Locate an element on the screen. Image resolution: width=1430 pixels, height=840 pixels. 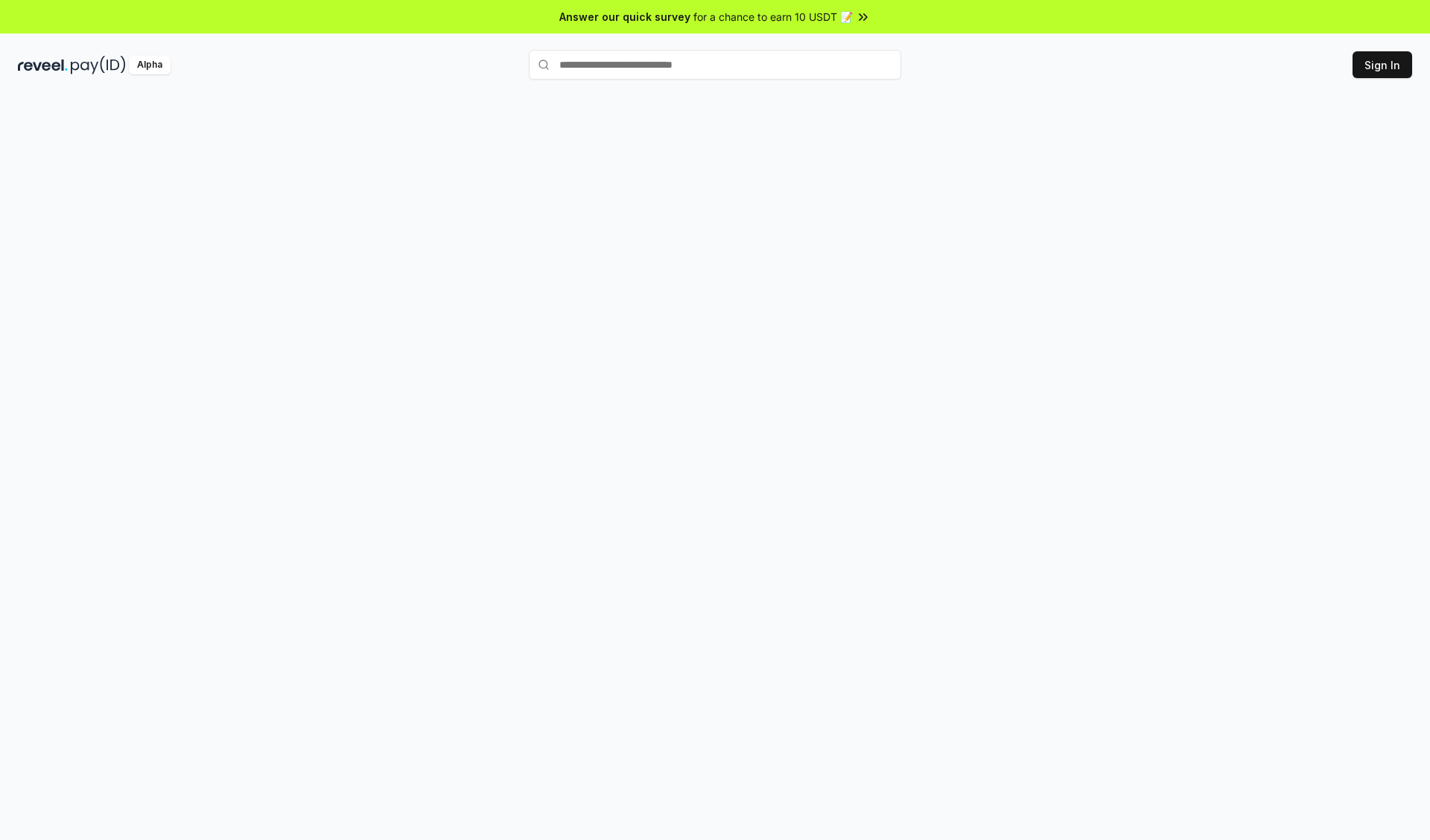
span: for a chance to earn 10 USDT 📝 is located at coordinates (773, 16).